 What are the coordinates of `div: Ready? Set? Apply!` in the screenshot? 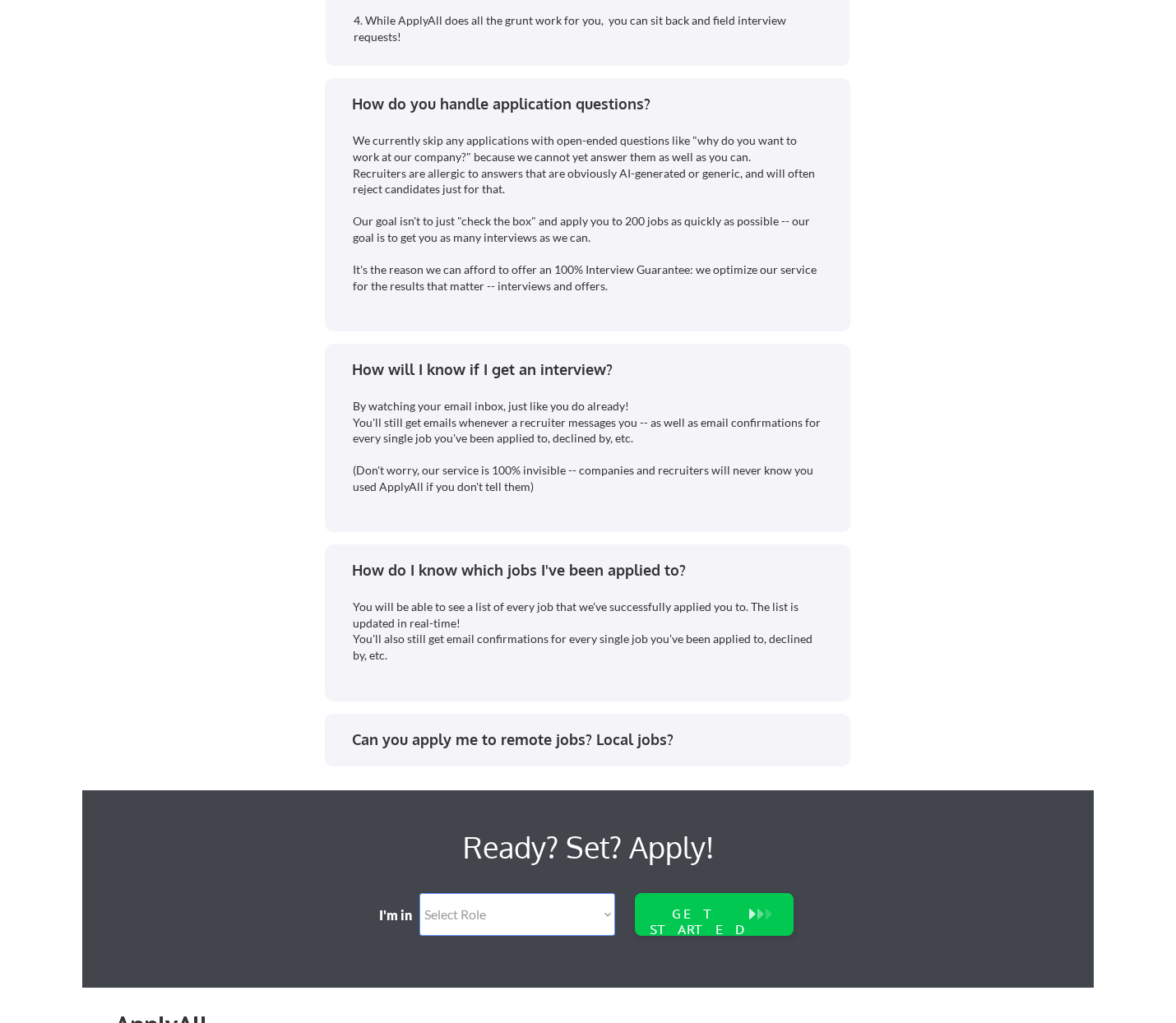 It's located at (588, 847).